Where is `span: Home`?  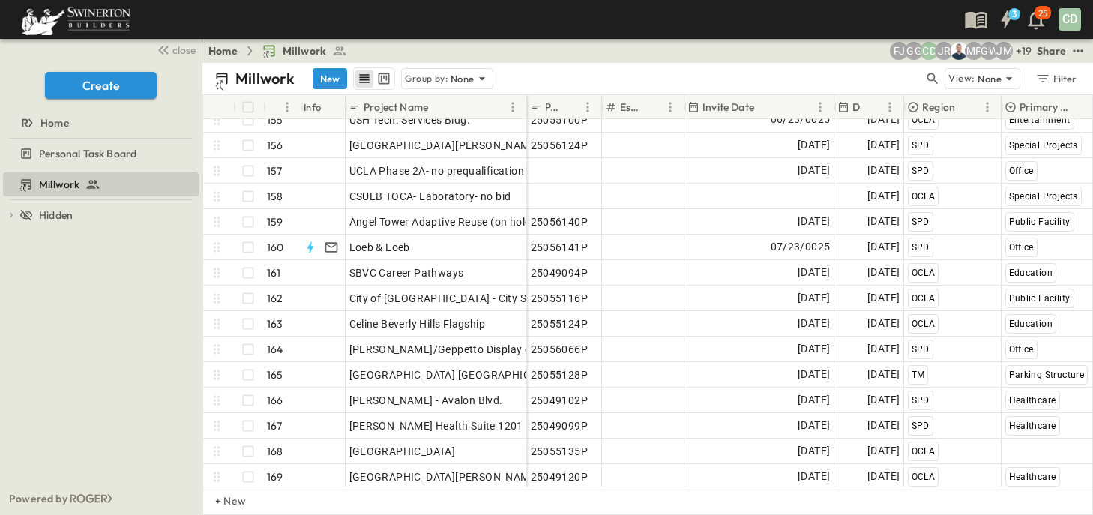 span: Home is located at coordinates (55, 123).